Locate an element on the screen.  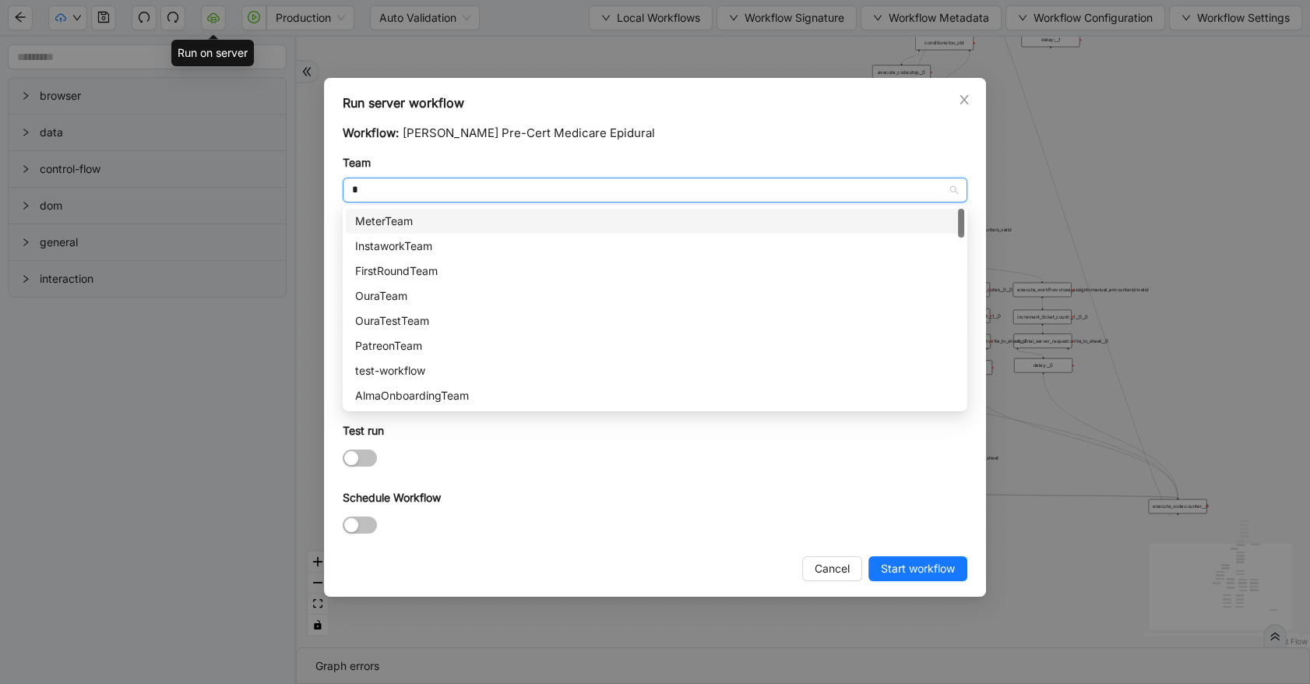
button: Start workflow is located at coordinates (918, 569).